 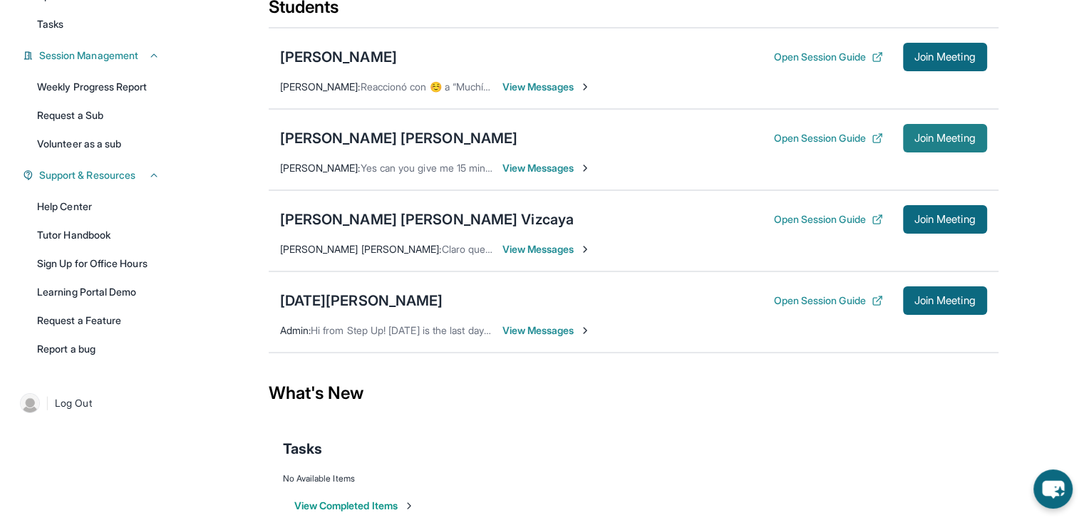 What do you see at coordinates (518, 249) in the screenshot?
I see `span: Claro que sí, miss, muchas gracias` at bounding box center [518, 249].